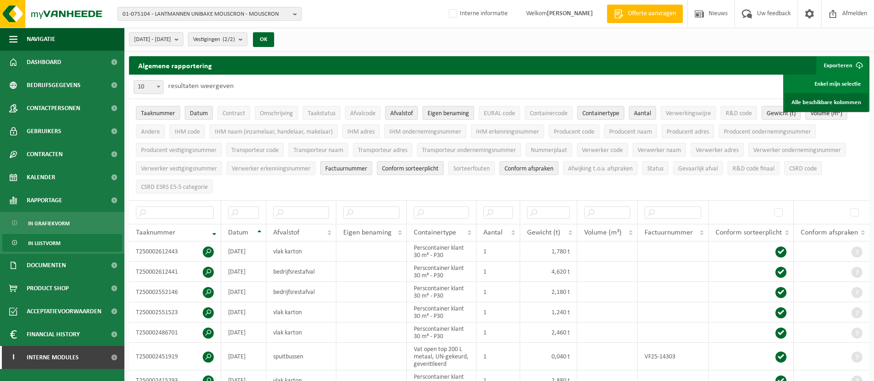  I want to click on button: Producent naamProducent naam: Activate to sort, so click(630, 131).